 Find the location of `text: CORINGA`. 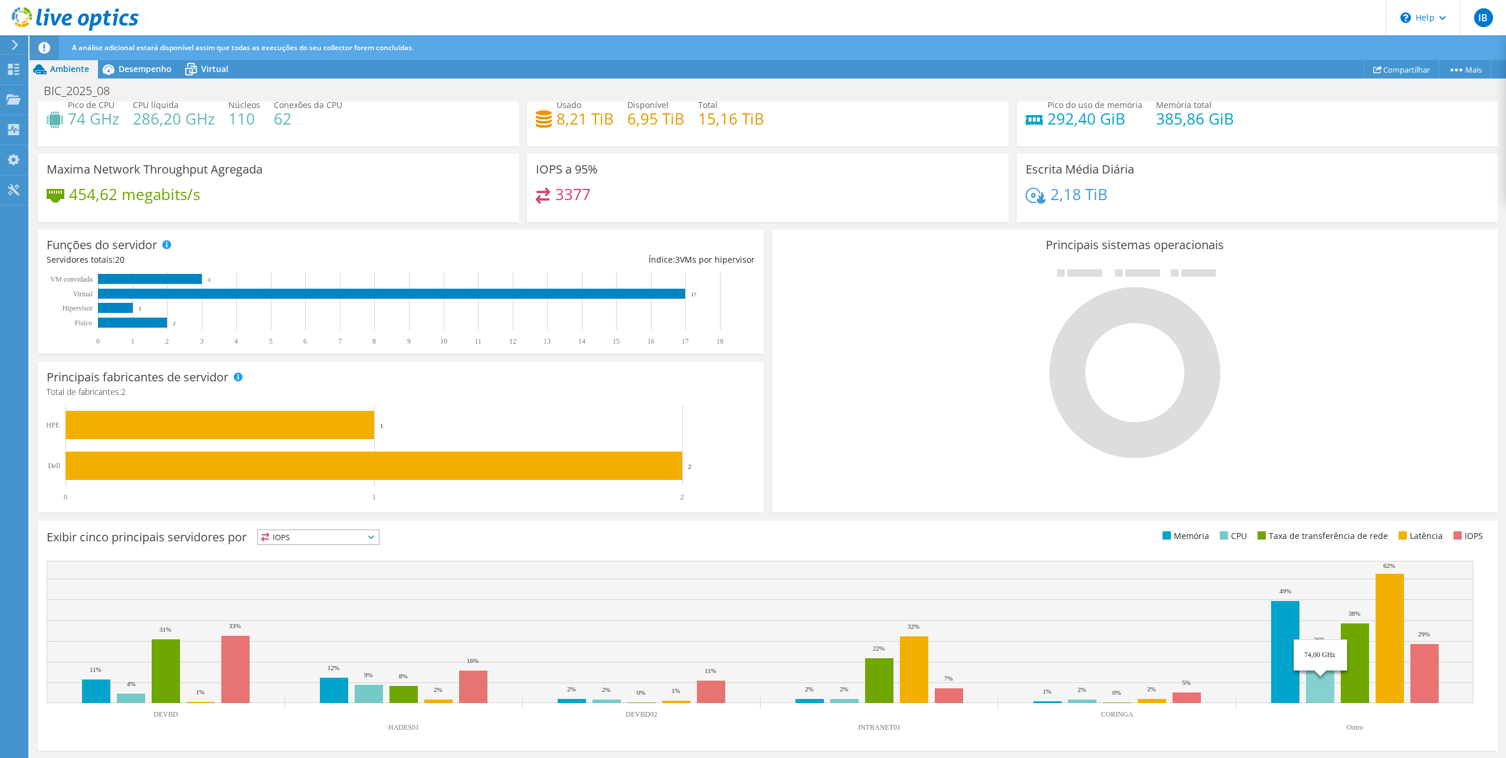

text: CORINGA is located at coordinates (1117, 714).